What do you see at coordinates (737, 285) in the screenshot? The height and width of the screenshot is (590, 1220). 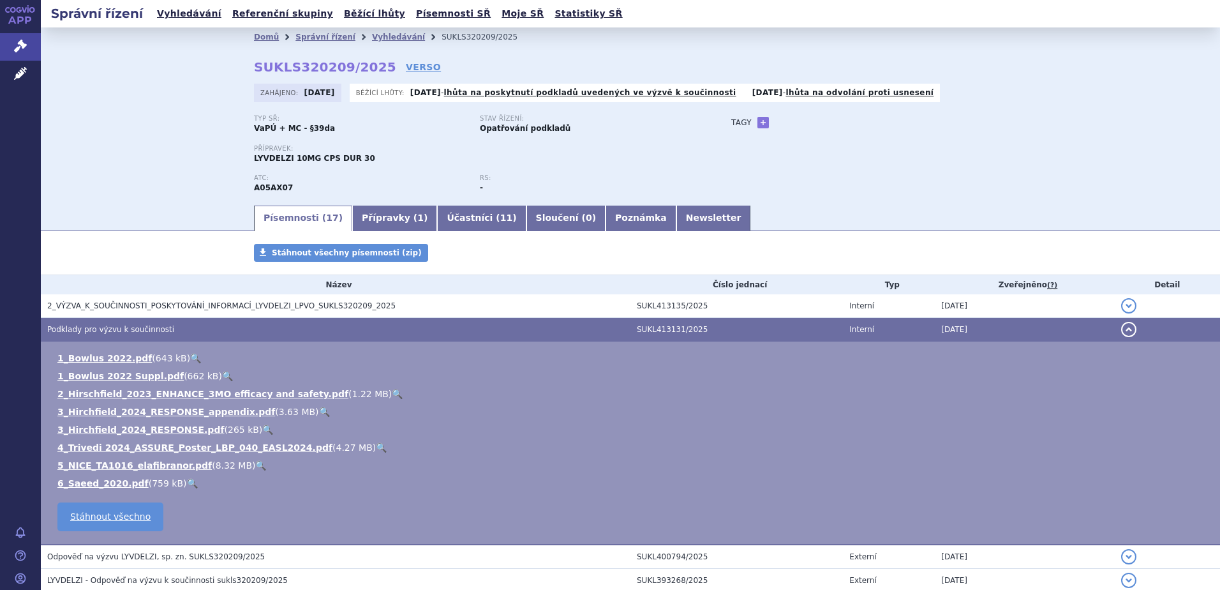 I see `th: Číslo jednací` at bounding box center [737, 285].